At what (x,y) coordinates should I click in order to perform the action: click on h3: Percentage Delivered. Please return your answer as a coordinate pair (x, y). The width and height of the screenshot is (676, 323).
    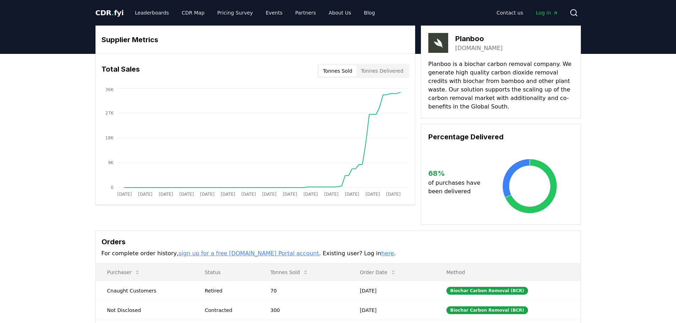
    Looking at the image, I should click on (500, 137).